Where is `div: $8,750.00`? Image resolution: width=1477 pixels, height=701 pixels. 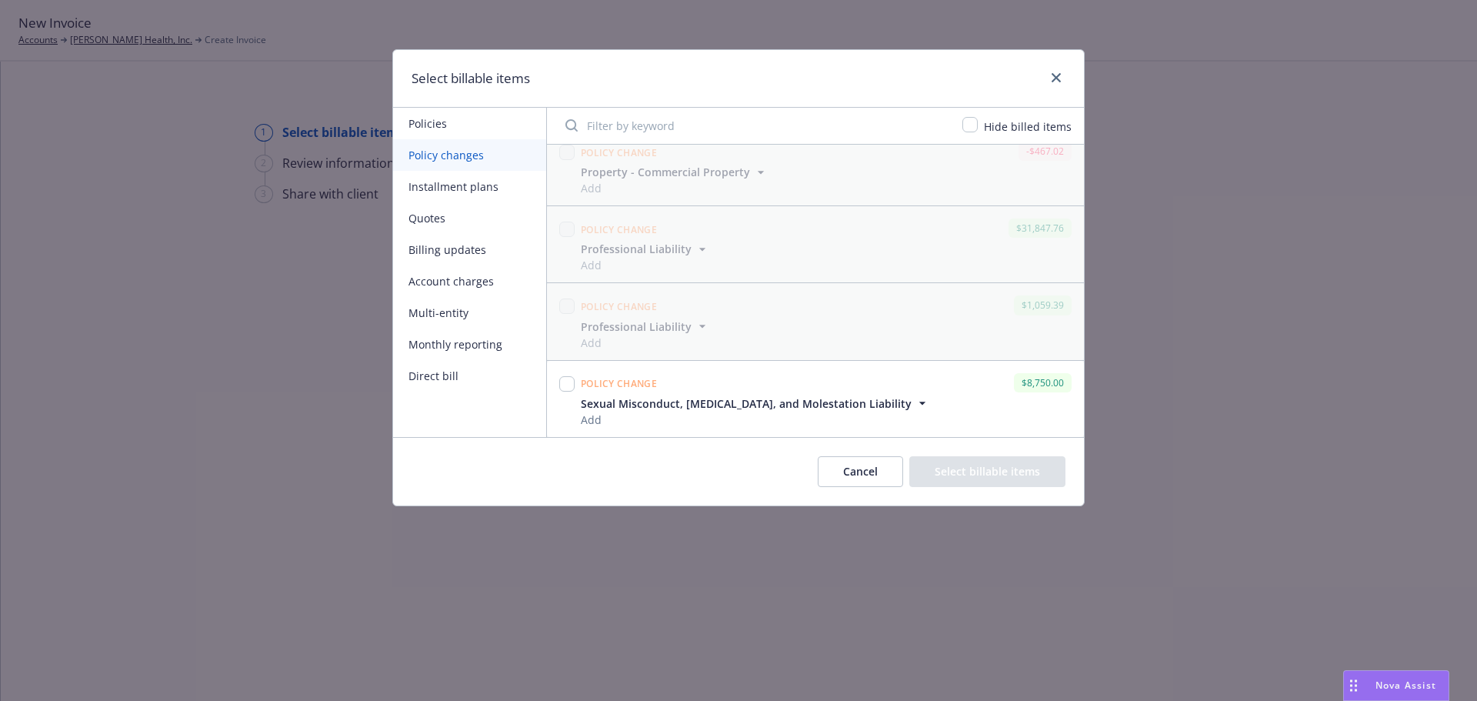
div: $8,750.00 is located at coordinates (1043, 382).